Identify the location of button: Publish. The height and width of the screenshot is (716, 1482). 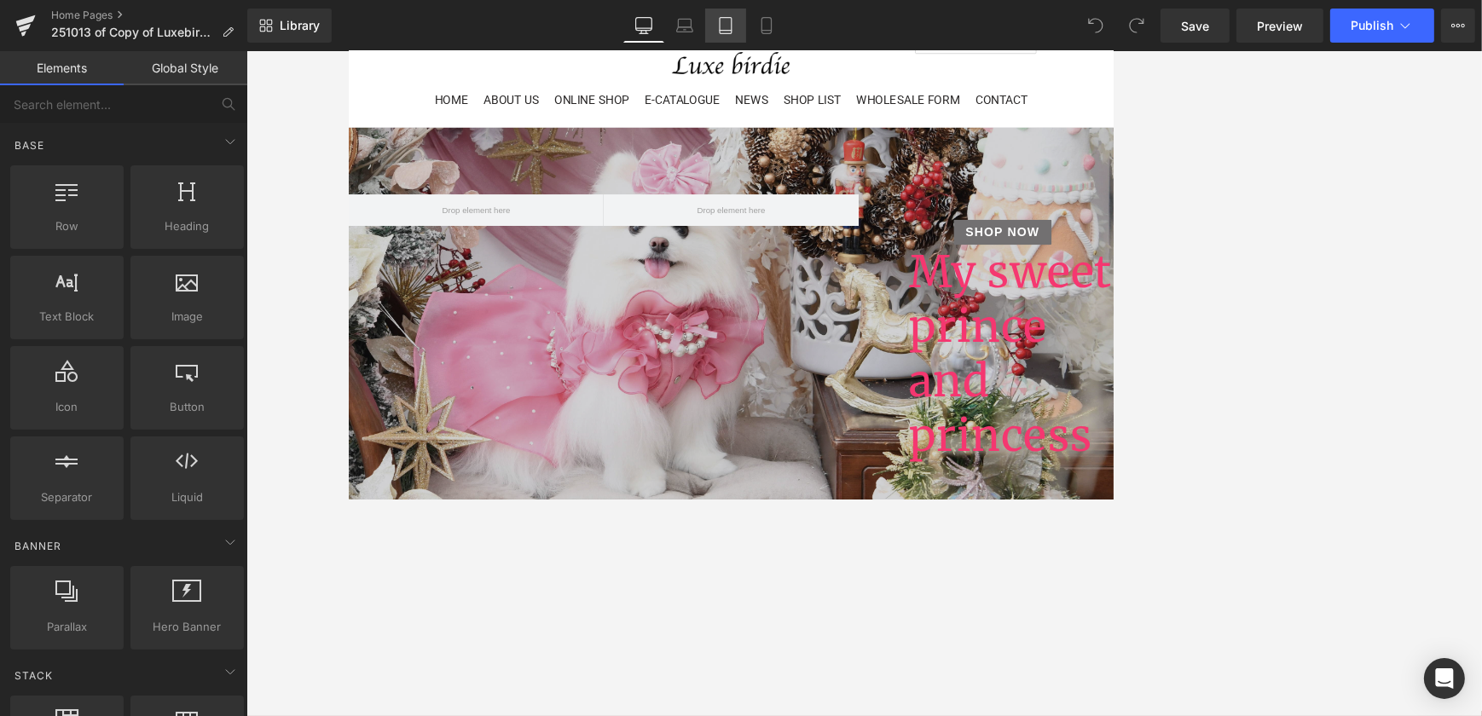
(1382, 26).